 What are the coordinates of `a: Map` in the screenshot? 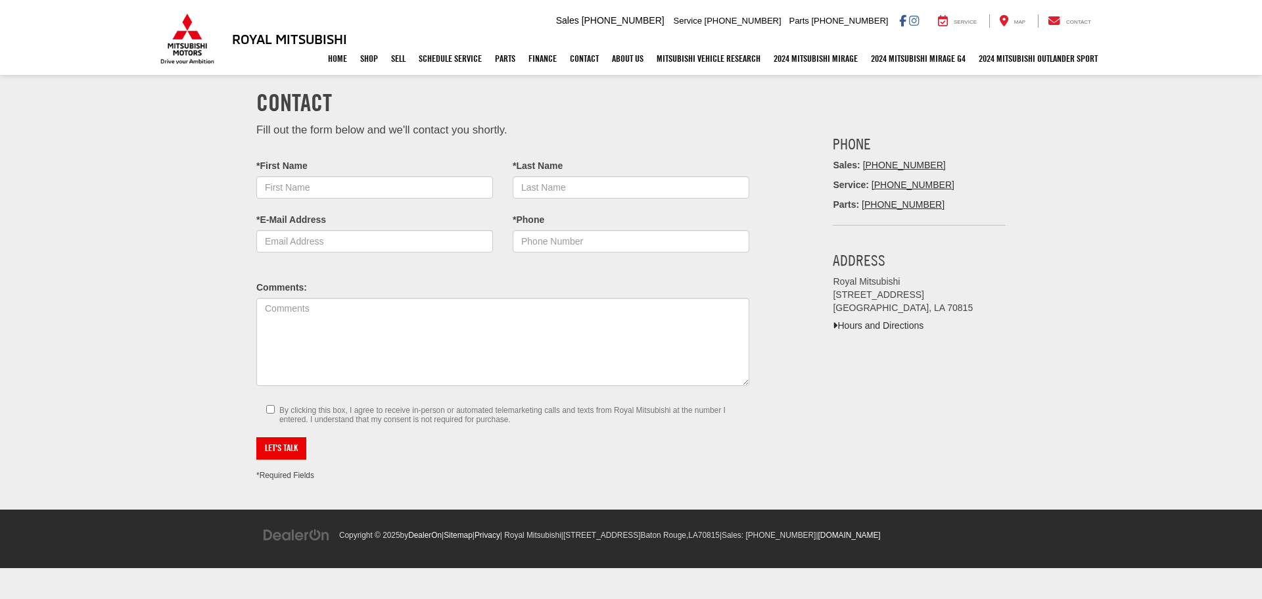 It's located at (1013, 21).